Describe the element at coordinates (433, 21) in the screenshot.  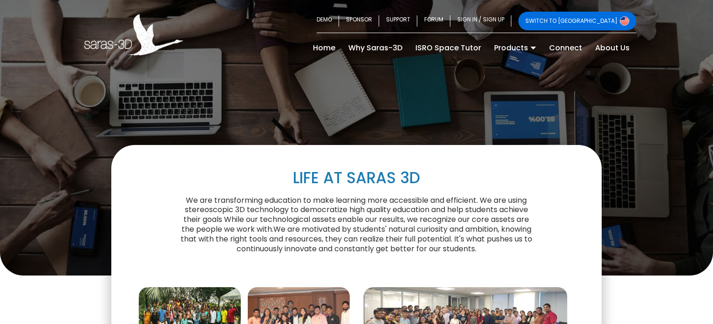
I see `a: FORUM` at that location.